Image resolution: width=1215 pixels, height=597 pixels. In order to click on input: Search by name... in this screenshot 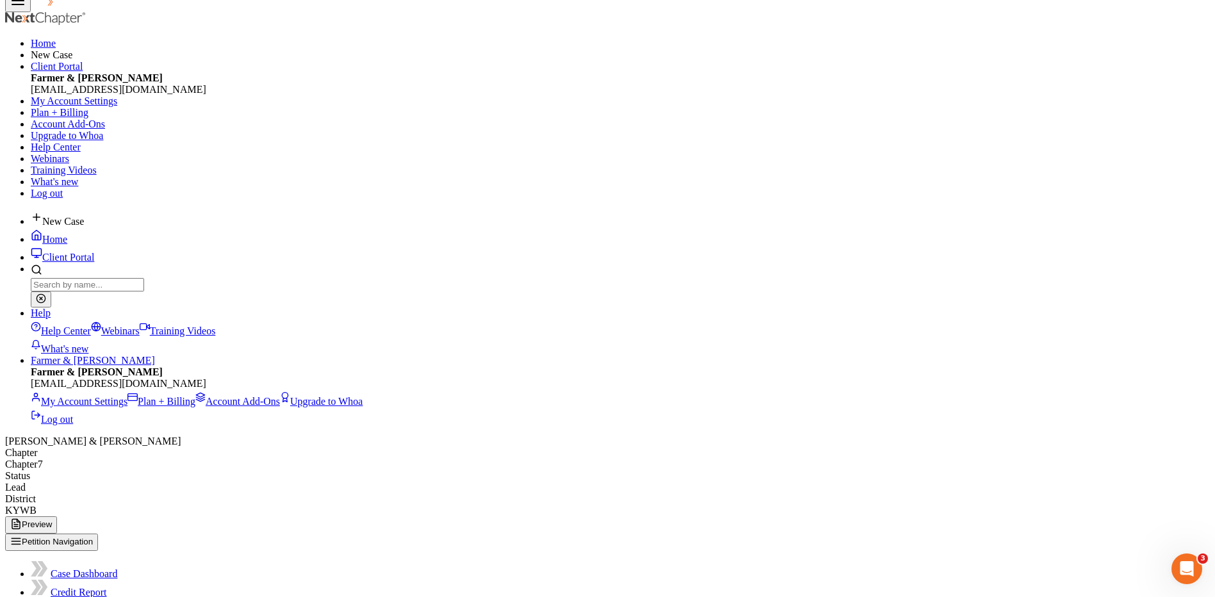, I will do `click(87, 284)`.